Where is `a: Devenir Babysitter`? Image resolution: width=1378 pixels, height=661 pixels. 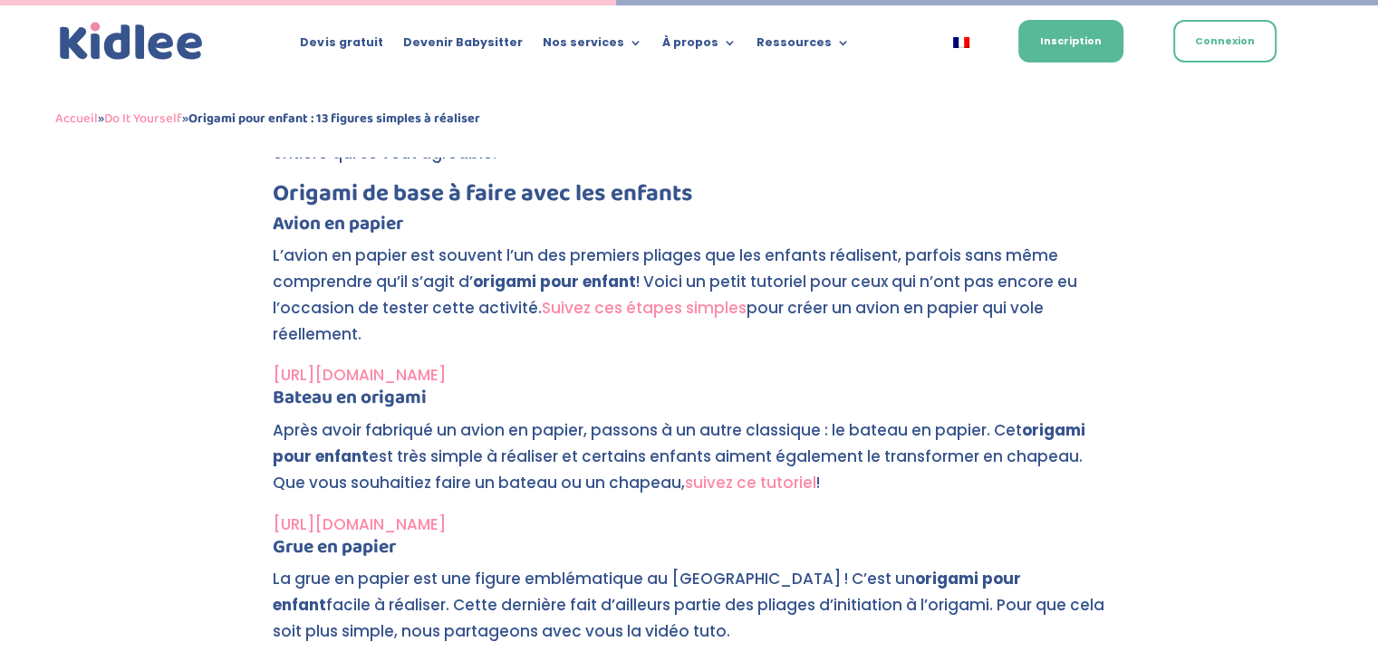 a: Devenir Babysitter is located at coordinates (462, 46).